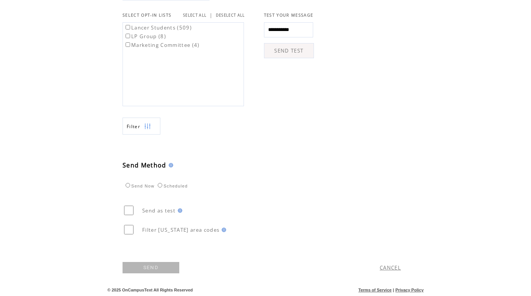 The height and width of the screenshot is (296, 531). I want to click on span: Send Method, so click(144, 165).